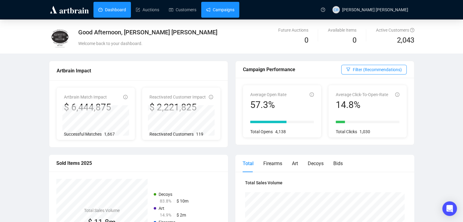  What do you see at coordinates (395, 30) in the screenshot?
I see `span: Active Customers` at bounding box center [395, 30].